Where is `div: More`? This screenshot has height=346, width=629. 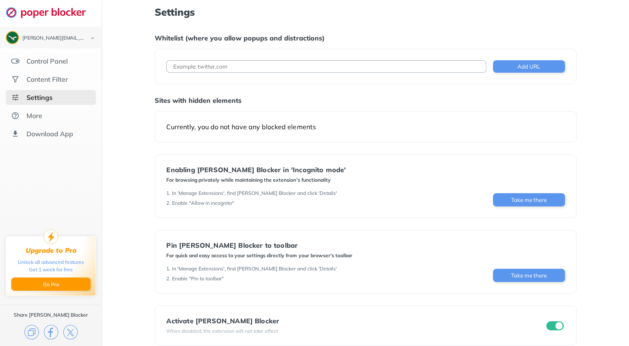 div: More is located at coordinates (34, 116).